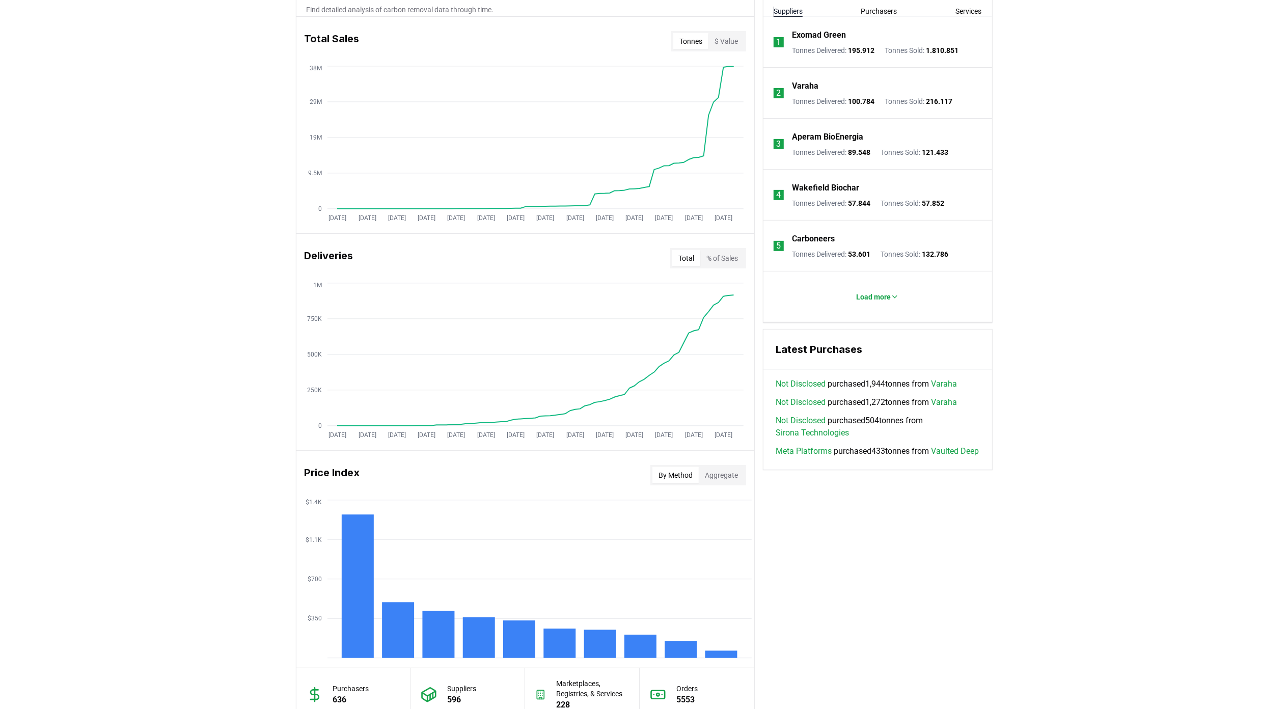 This screenshot has width=1288, height=709. Describe the element at coordinates (722, 258) in the screenshot. I see `button: % of Sales` at that location.